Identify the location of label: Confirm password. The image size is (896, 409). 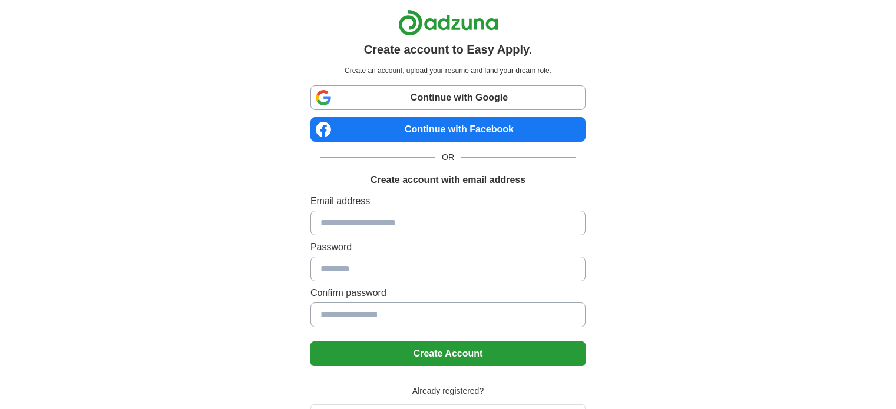
(448, 293).